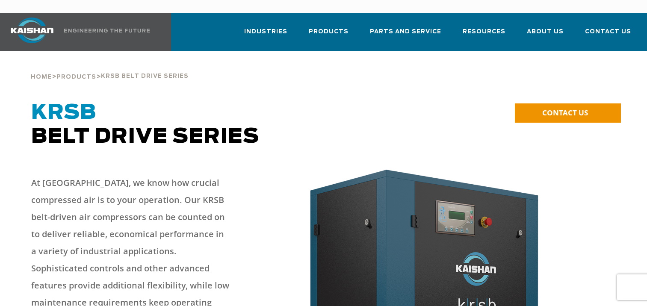  I want to click on span: Home, so click(41, 77).